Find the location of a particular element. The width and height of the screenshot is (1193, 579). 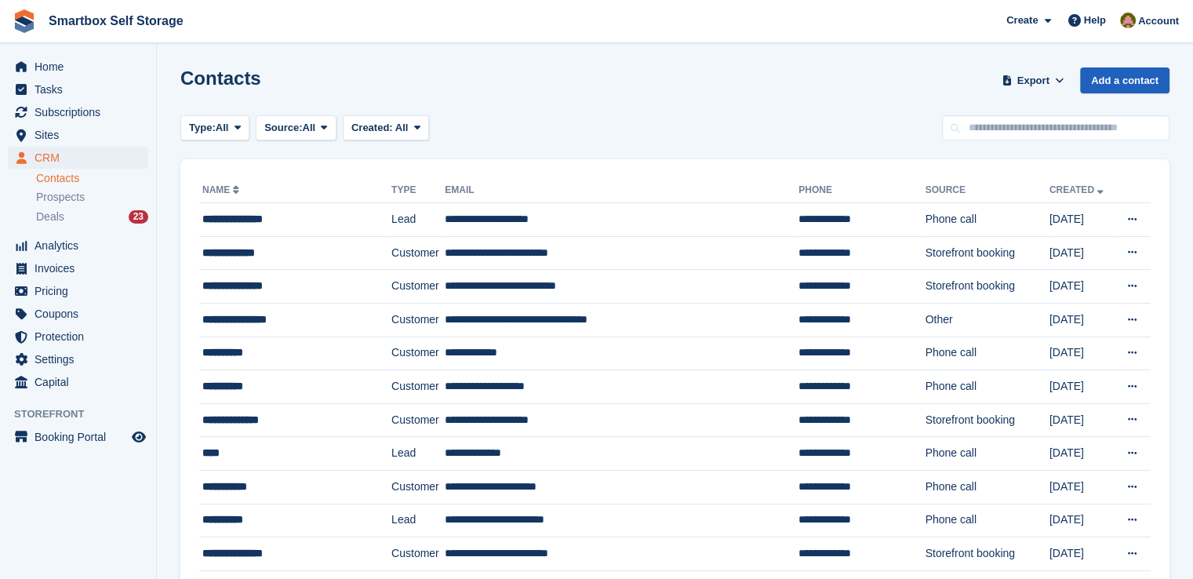

td: Other is located at coordinates (988, 319).